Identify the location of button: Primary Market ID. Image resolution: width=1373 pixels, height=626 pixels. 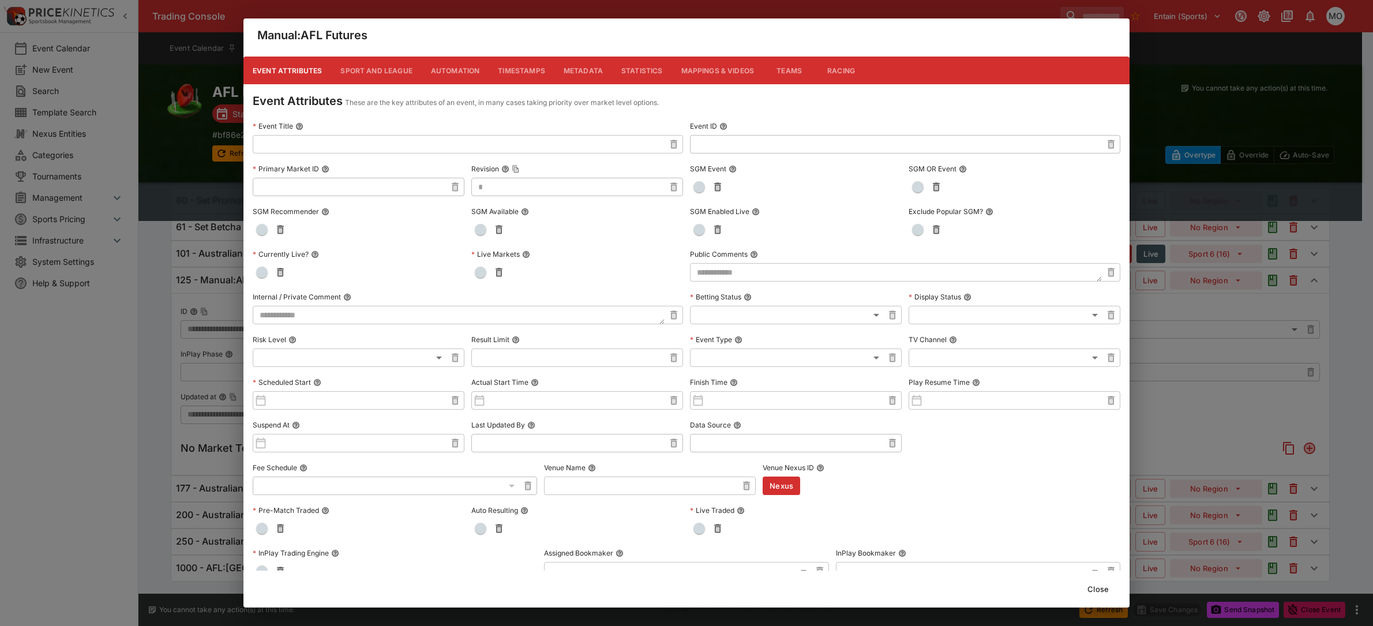
(325, 169).